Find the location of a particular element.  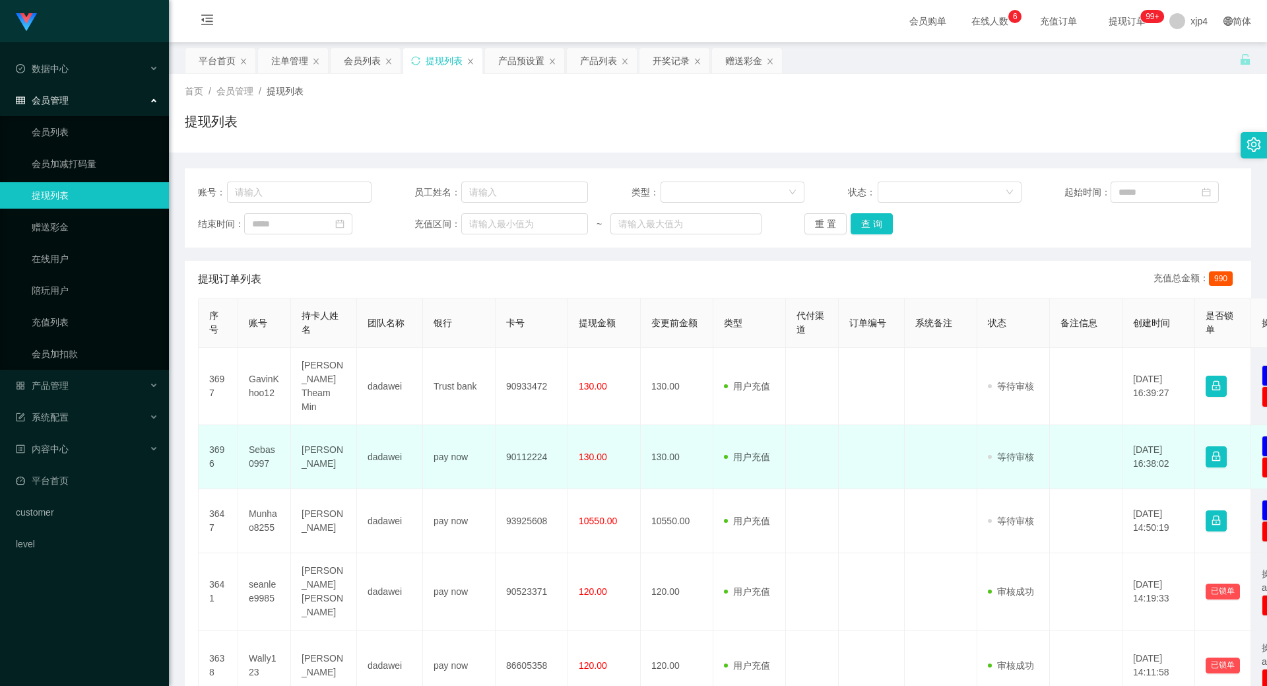

span: 类型： is located at coordinates (646, 192).